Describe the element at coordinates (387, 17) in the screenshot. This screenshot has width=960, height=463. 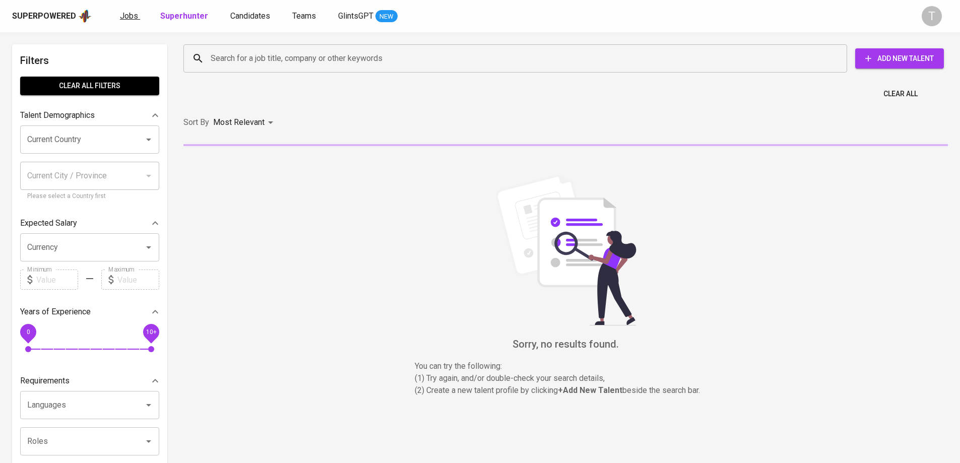
I see `span: NEW` at that location.